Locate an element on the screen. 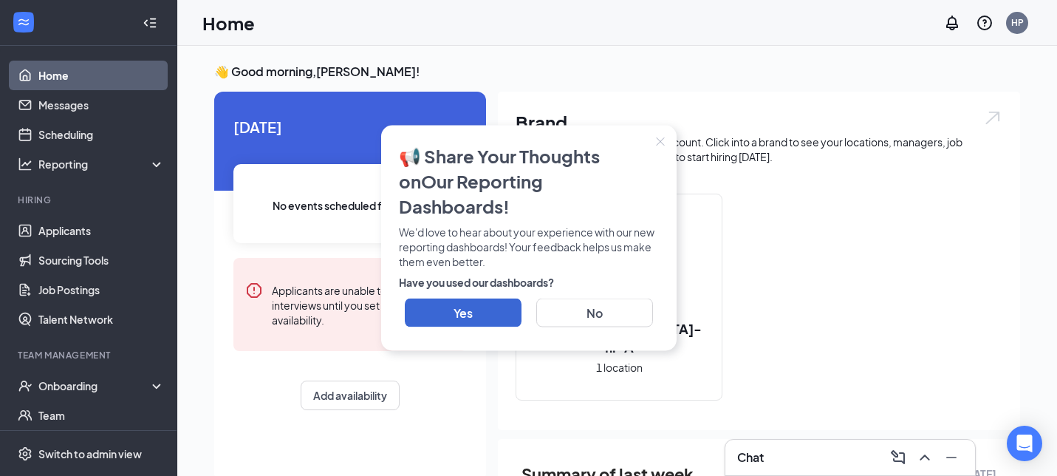 The width and height of the screenshot is (1057, 476). svg: ComposeMessage is located at coordinates (898, 457).